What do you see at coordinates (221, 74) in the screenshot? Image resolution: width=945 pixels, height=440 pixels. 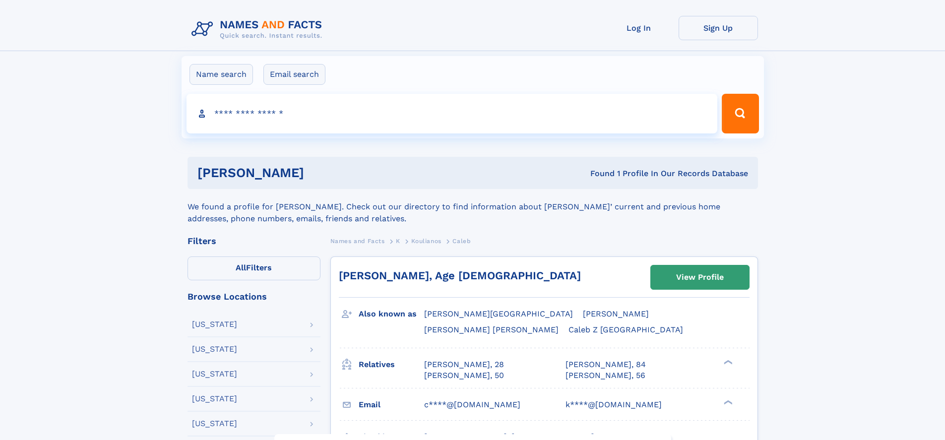 I see `label: Name search` at bounding box center [221, 74].